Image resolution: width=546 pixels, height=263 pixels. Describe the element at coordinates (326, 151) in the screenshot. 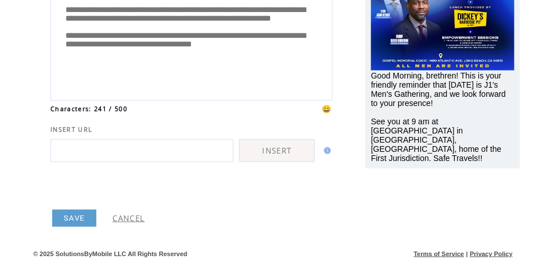

I see `img: help.gif` at that location.